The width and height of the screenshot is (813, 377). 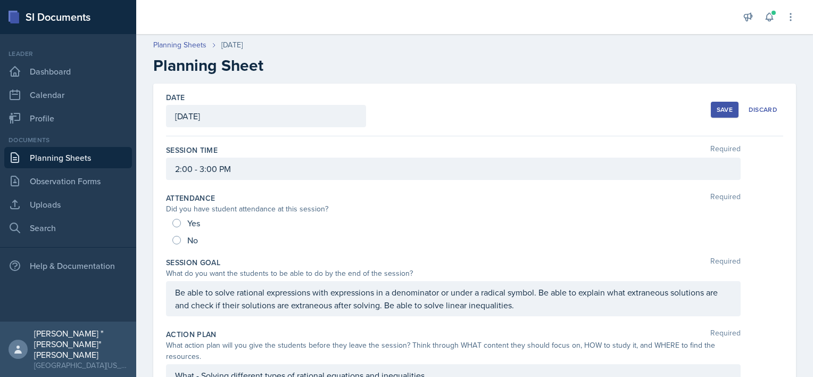 I want to click on p: 2:00 - 3:00 PM, so click(x=453, y=169).